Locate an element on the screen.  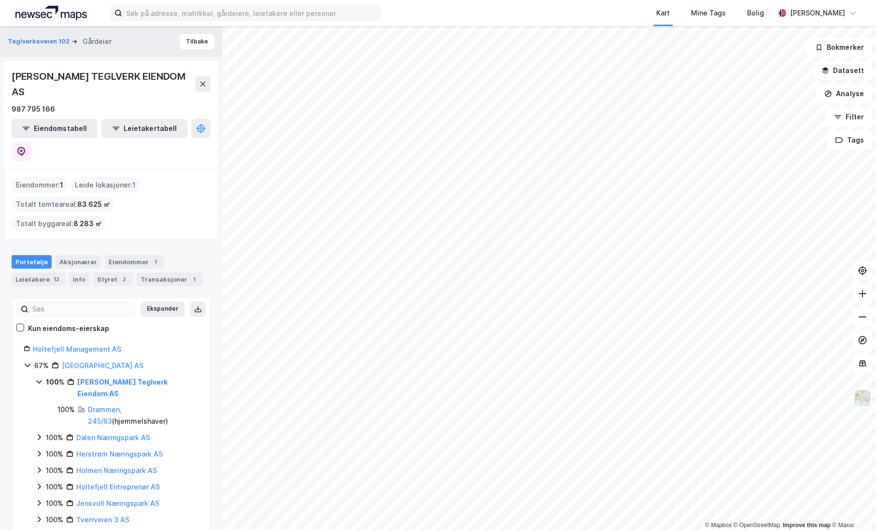
div: Transaksjoner is located at coordinates (169, 279).